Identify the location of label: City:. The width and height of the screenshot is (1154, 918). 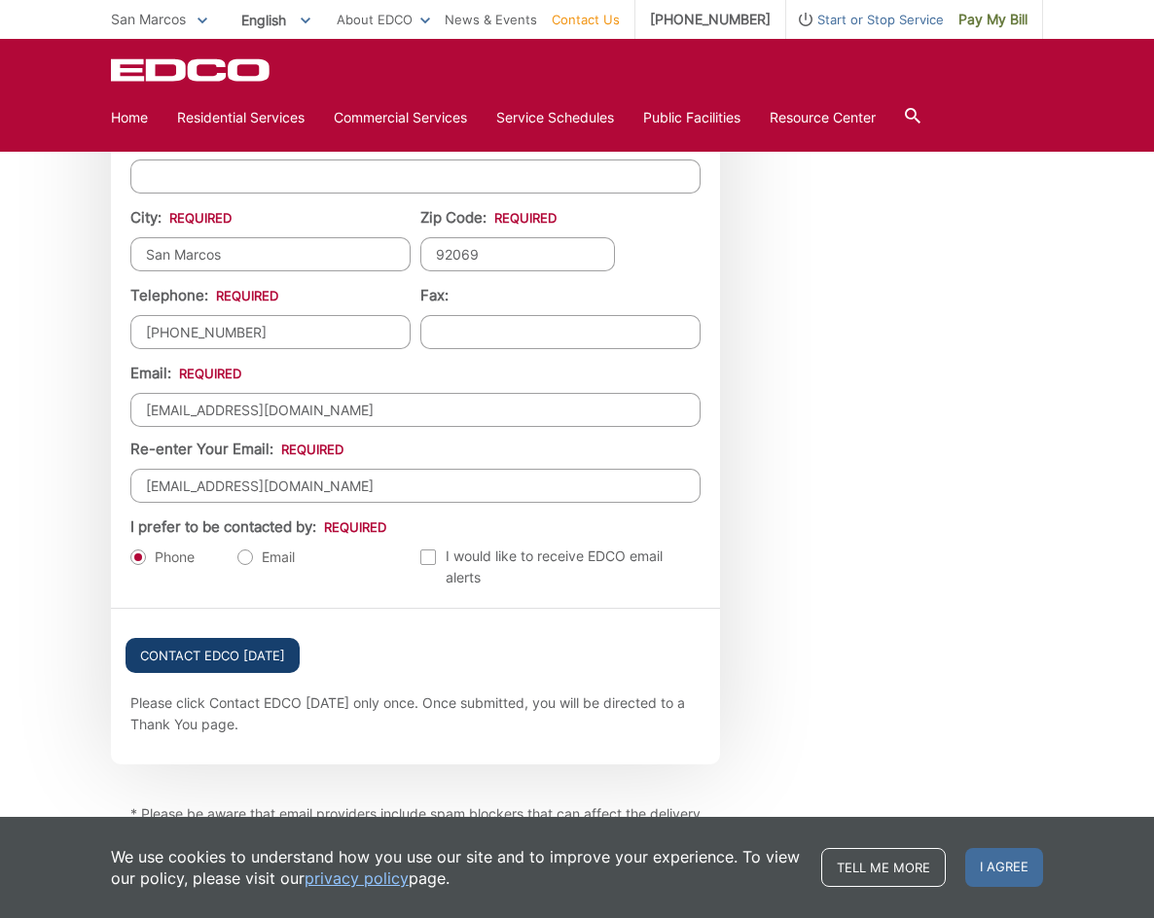
(181, 218).